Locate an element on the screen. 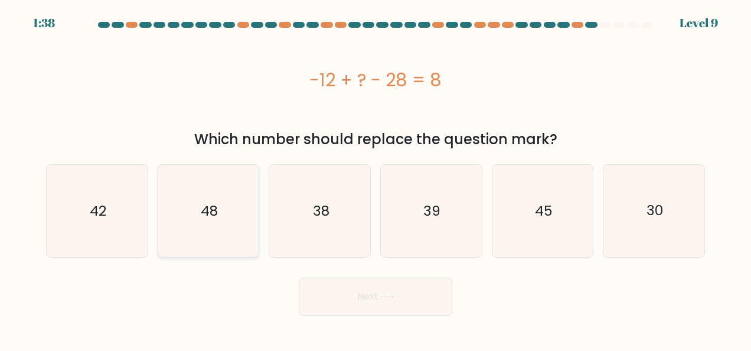 The height and width of the screenshot is (351, 751). text: 45 is located at coordinates (544, 211).